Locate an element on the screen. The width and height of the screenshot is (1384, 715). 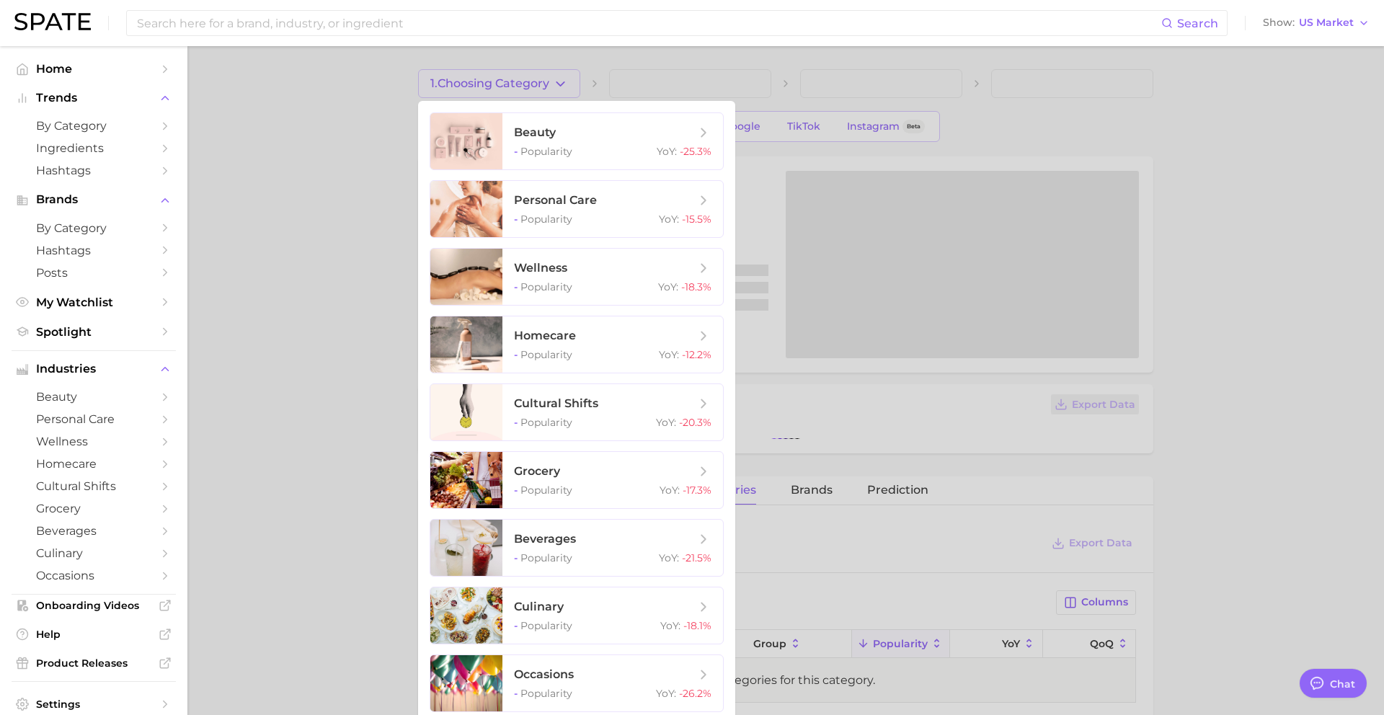
span: Brands is located at coordinates (94, 200).